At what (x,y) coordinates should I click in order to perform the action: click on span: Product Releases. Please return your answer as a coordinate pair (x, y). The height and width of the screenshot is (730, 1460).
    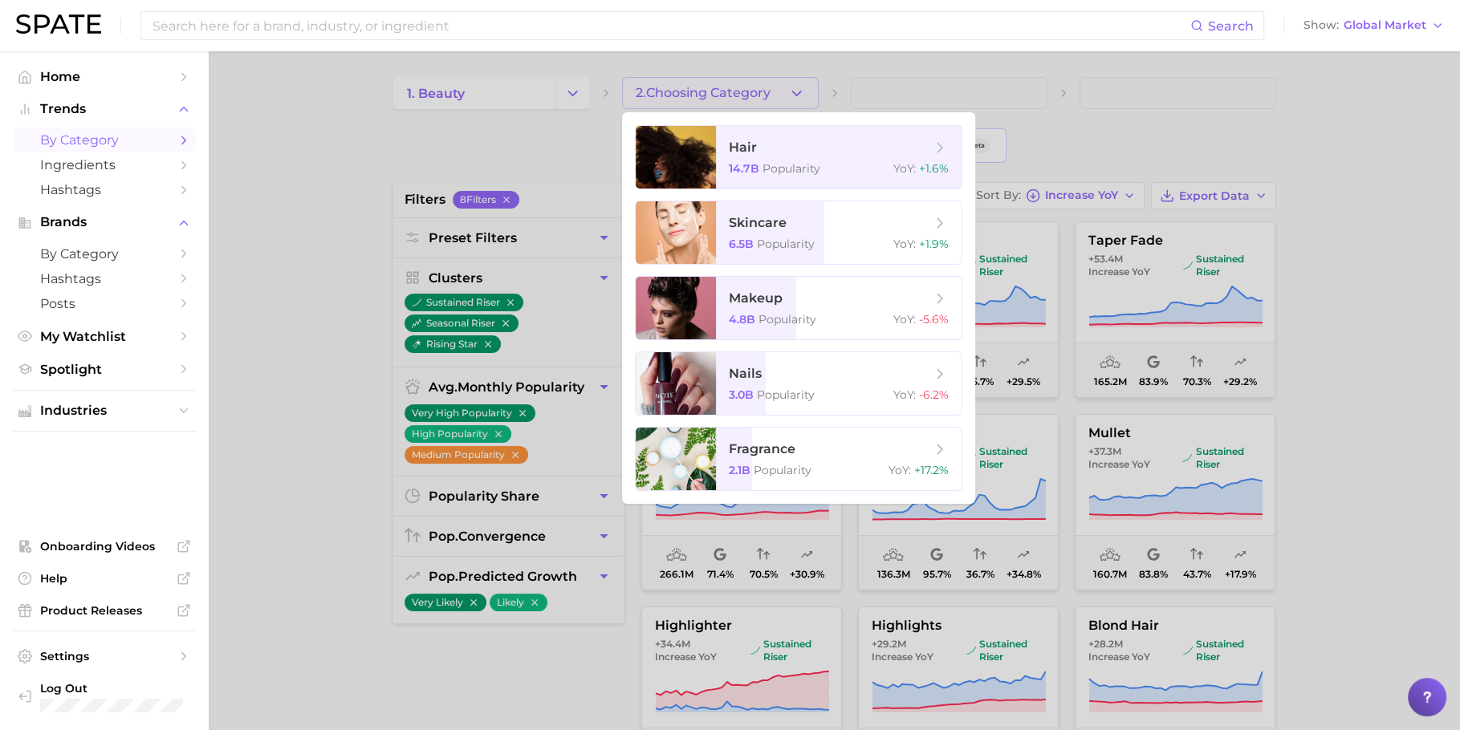
    Looking at the image, I should click on (104, 611).